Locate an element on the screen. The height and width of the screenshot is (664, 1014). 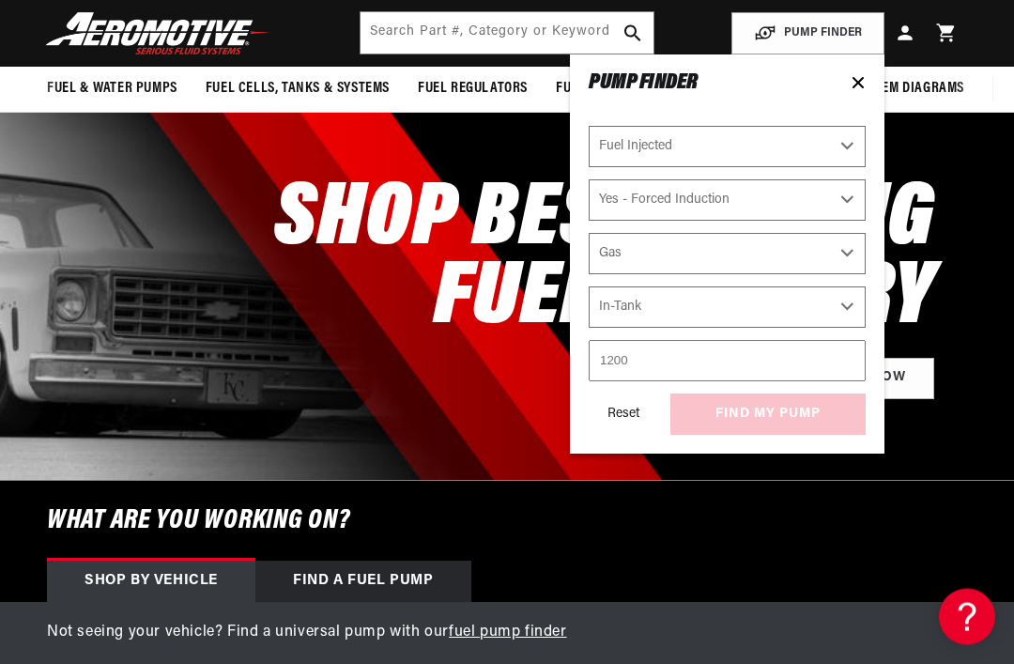
summary: Fuel Regulators is located at coordinates (472, 88).